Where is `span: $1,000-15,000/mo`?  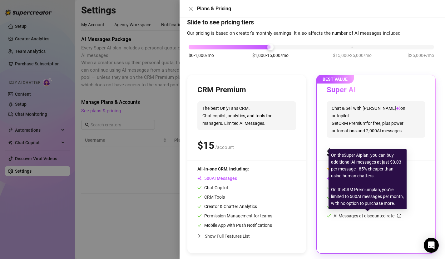 span: $1,000-15,000/mo is located at coordinates (271, 55).